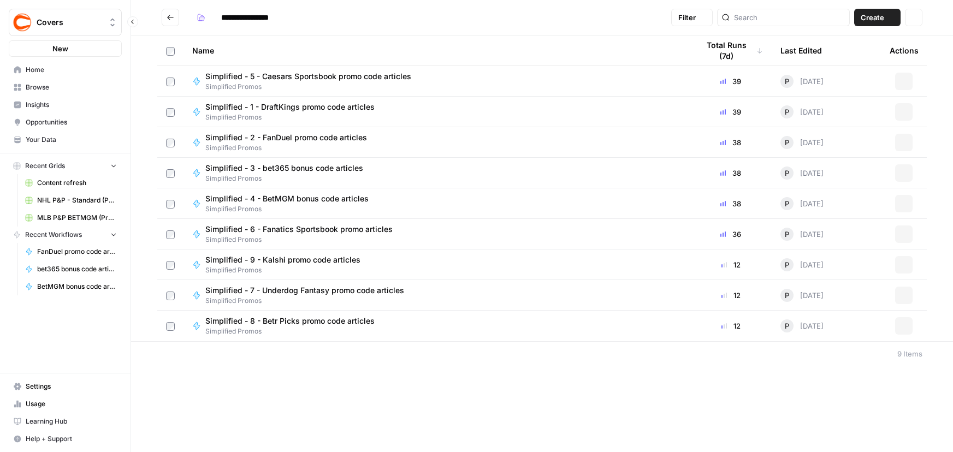  I want to click on span: Home, so click(71, 70).